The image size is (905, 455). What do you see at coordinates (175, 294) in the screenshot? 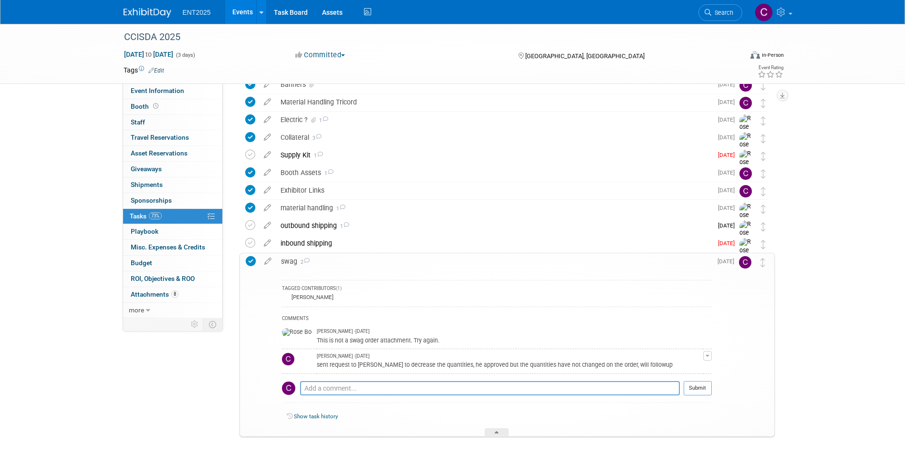
I see `span: 8` at bounding box center [175, 294].